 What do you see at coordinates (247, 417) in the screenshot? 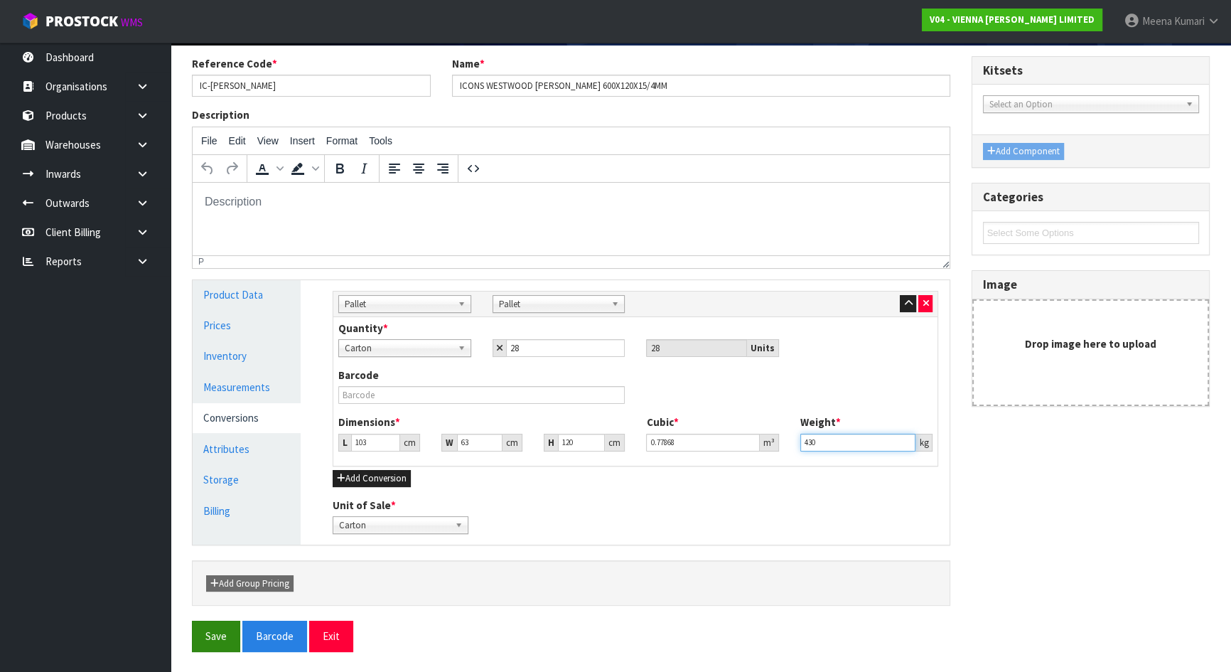
I see `a: Conversions` at bounding box center [247, 417].